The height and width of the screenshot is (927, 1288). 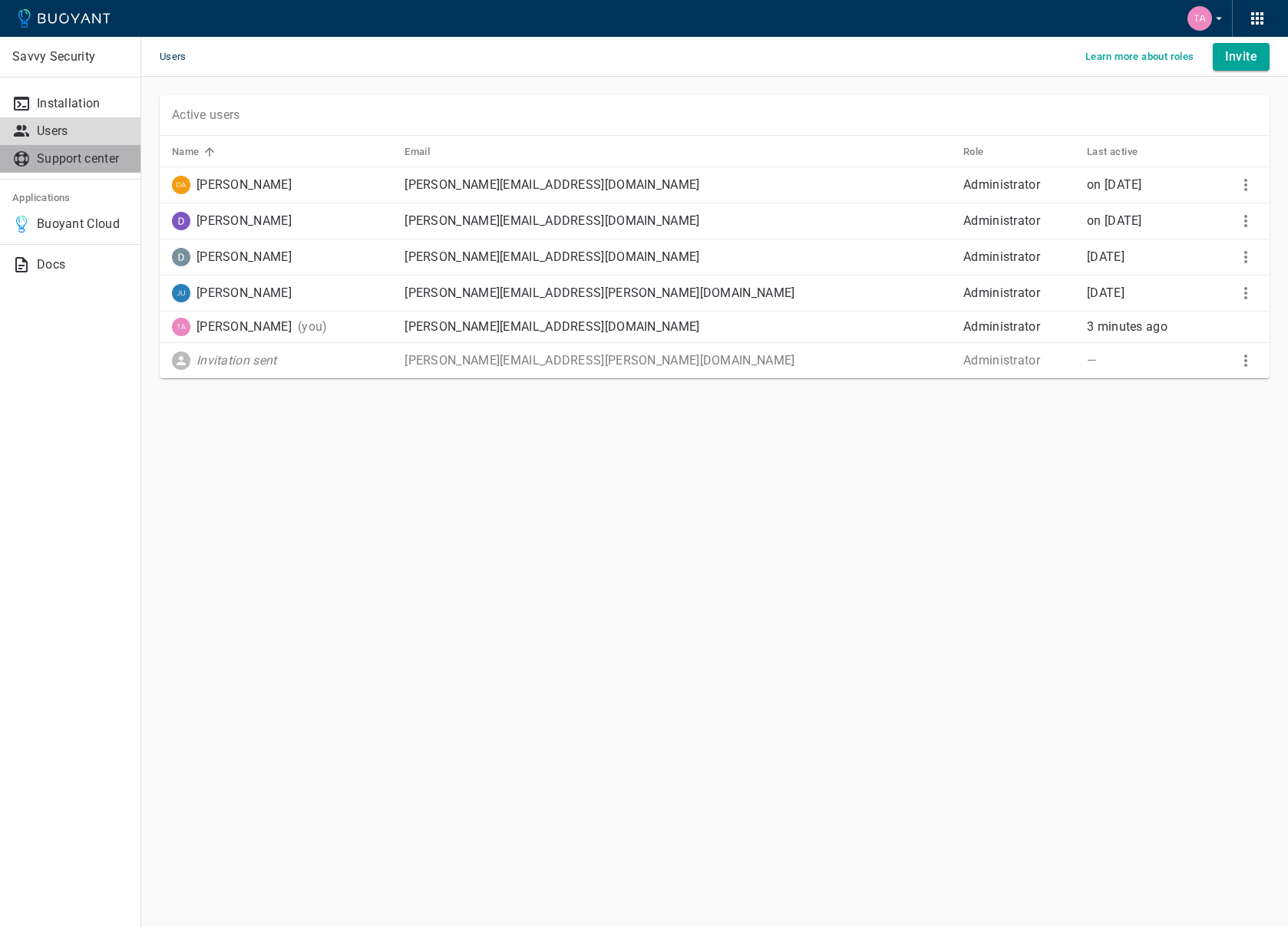 I want to click on h5: Last active, so click(x=1112, y=152).